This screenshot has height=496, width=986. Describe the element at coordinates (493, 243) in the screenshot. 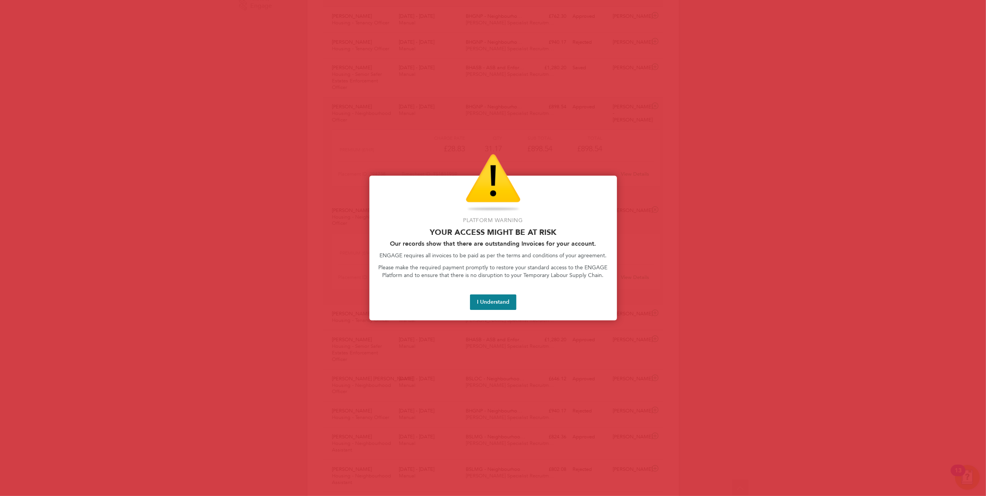

I see `h2: Our records show that there are outstanding Invoices for your account.` at that location.